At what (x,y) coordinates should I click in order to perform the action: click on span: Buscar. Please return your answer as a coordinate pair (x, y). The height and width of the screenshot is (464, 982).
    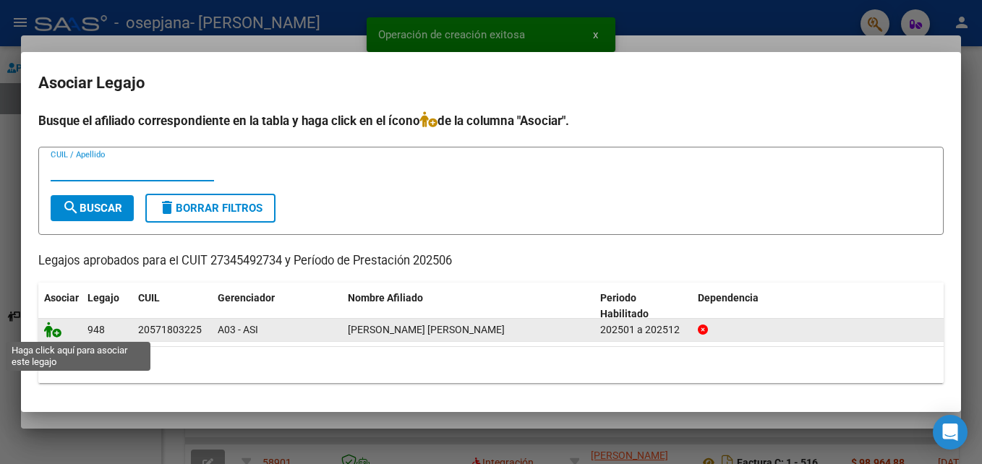
    Looking at the image, I should click on (92, 208).